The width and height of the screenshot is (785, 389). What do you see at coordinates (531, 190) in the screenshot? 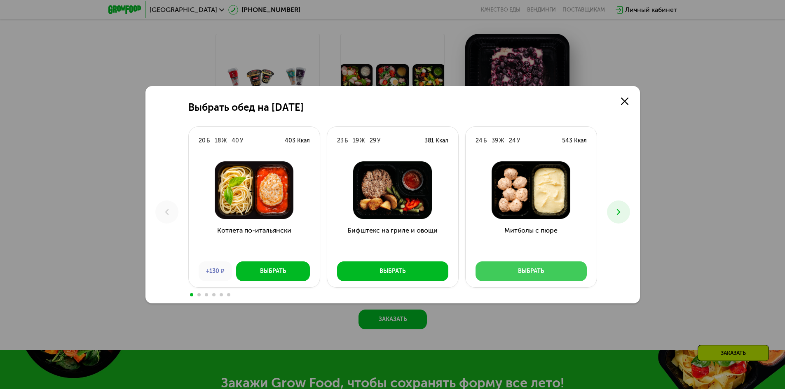
I see `img: Митболы с пюре` at bounding box center [531, 190].